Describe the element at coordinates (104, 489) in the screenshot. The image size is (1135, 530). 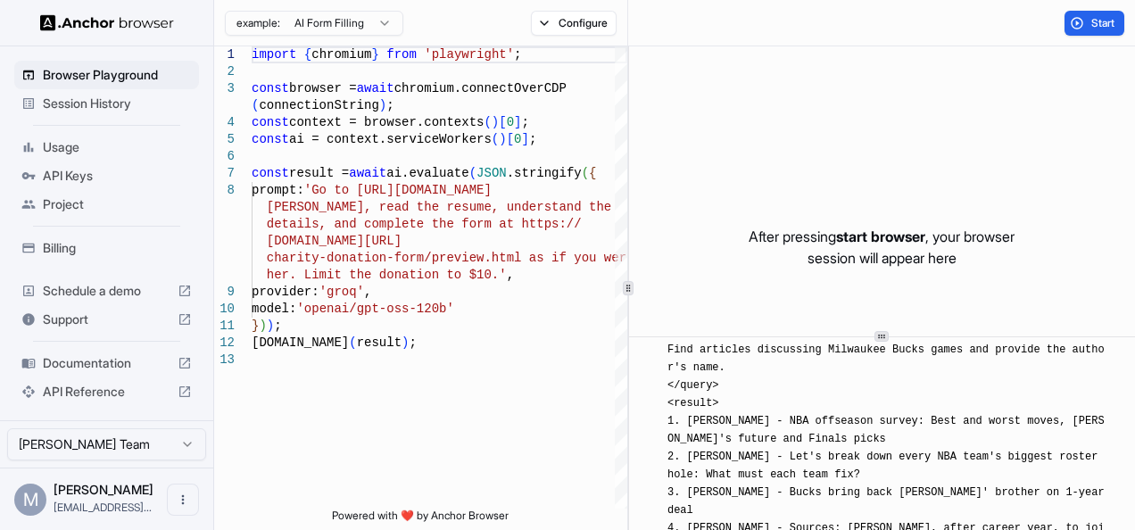
I see `span: Meetkumar Patel` at that location.